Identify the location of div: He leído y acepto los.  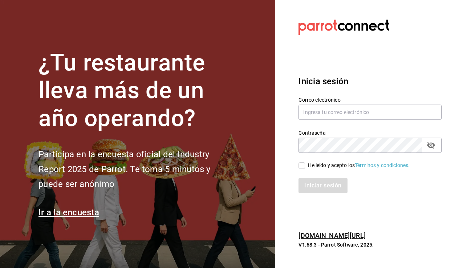
(359, 165).